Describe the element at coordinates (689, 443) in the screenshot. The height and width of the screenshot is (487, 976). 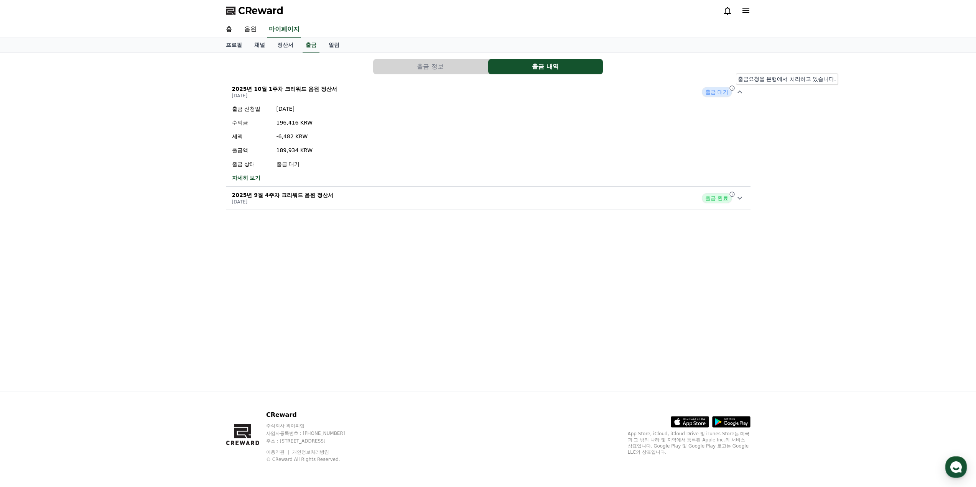
I see `p: App Store, iCloud, iCloud Drive 및 iTunes Store는 미국과 그 밖의 나라 및 지역에서 등록된 Apple Inc.의 서비스 상표입니다. Goo...` at that location.